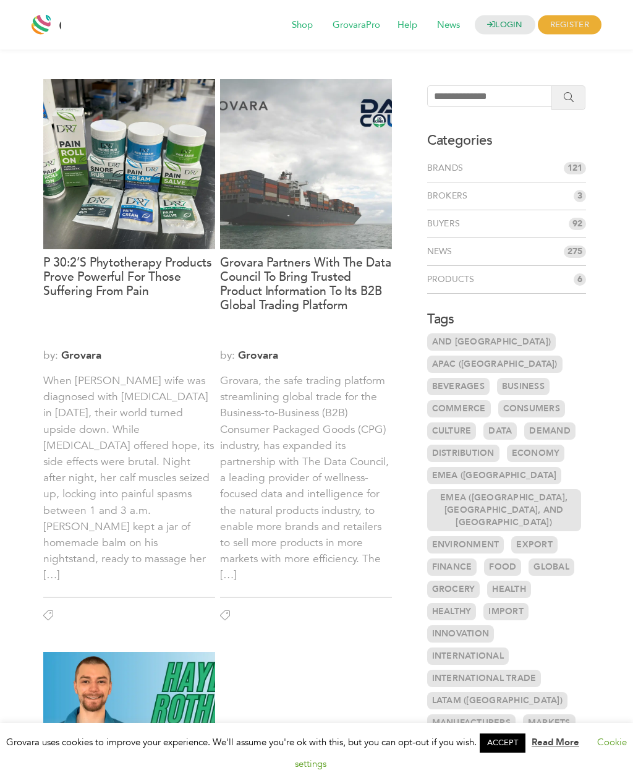 The height and width of the screenshot is (778, 633). What do you see at coordinates (448, 168) in the screenshot?
I see `a: Brands` at bounding box center [448, 168].